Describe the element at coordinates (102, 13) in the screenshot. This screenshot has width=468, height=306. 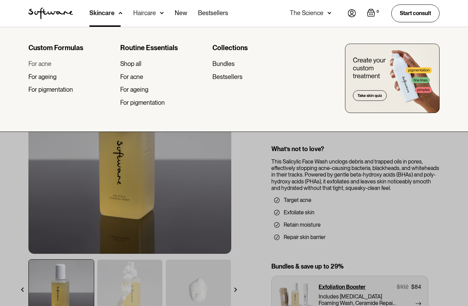
I see `div: Skincare` at that location.